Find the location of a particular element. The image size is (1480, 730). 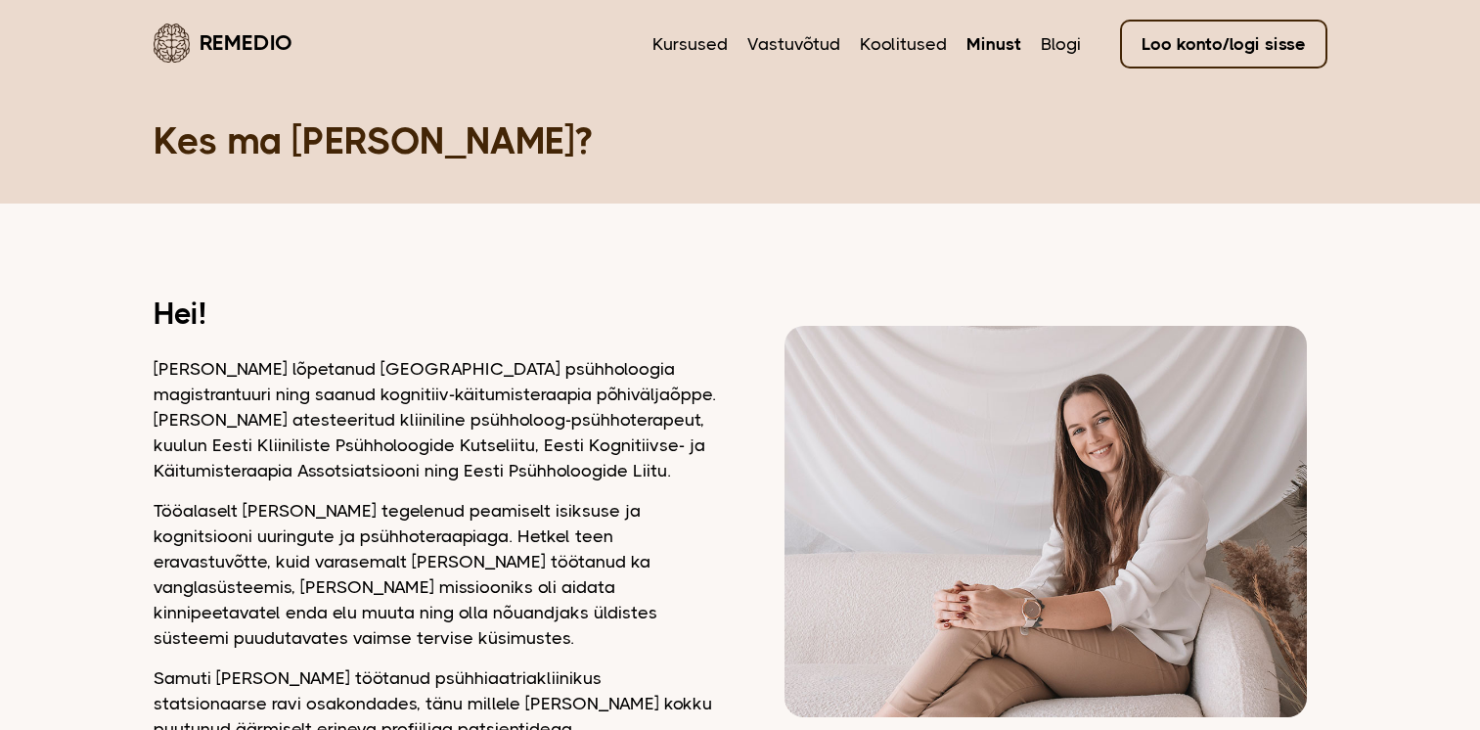

a: Blogi is located at coordinates (1060, 44).